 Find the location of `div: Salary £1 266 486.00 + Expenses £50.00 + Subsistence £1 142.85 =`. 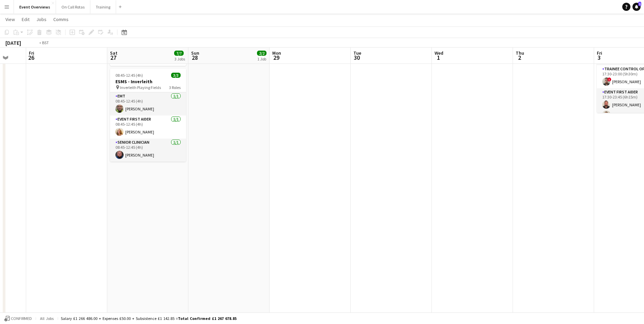

div: Salary £1 266 486.00 + Expenses £50.00 + Subsistence £1 142.85 = is located at coordinates (149, 318).